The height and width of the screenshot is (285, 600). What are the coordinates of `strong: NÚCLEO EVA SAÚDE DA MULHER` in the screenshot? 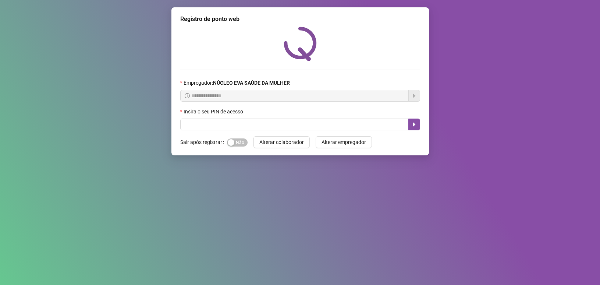 It's located at (251, 83).